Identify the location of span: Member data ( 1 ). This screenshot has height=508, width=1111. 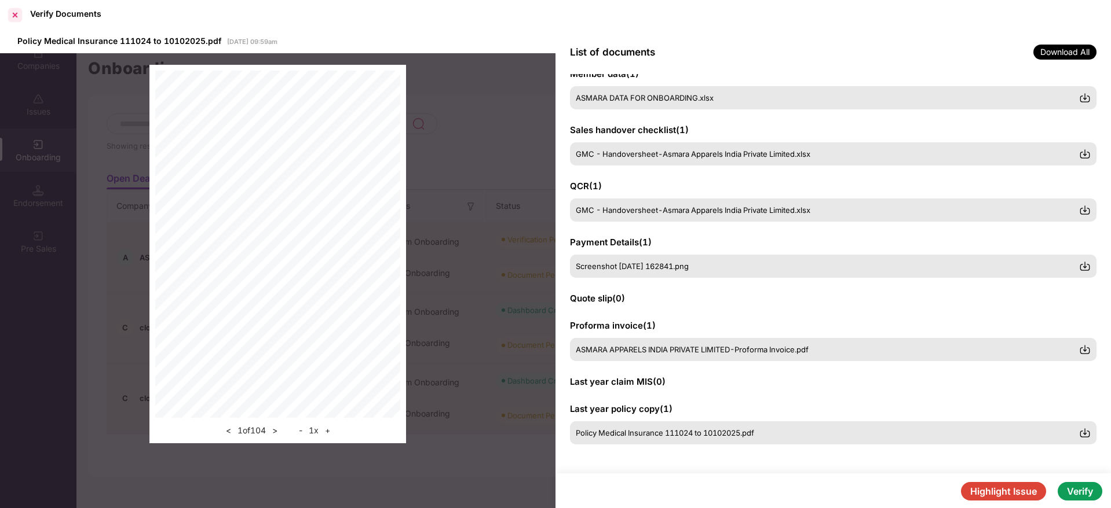
(604, 74).